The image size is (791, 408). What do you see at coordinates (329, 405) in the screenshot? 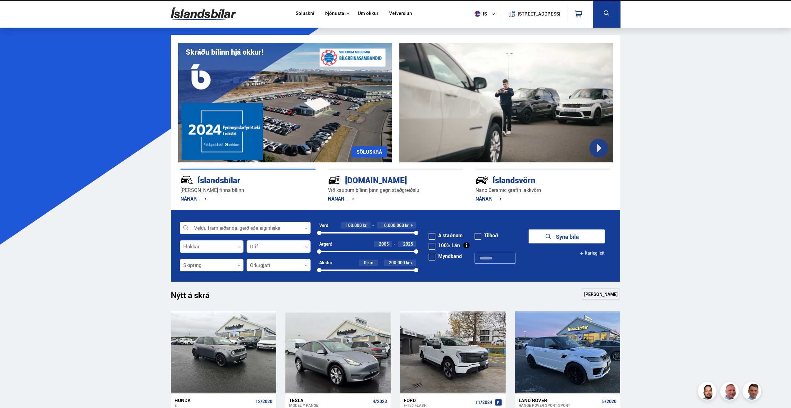
I see `div: Model Y RANGE` at bounding box center [329, 405].